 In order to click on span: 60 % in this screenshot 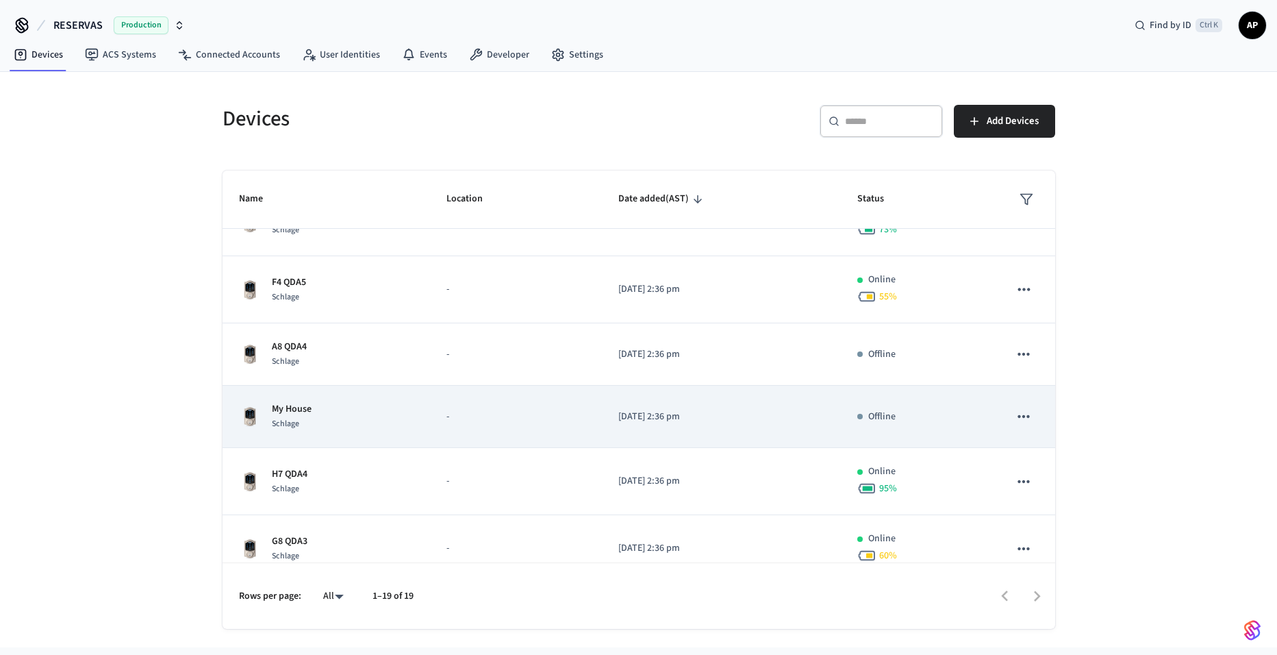, I will do `click(888, 555)`.